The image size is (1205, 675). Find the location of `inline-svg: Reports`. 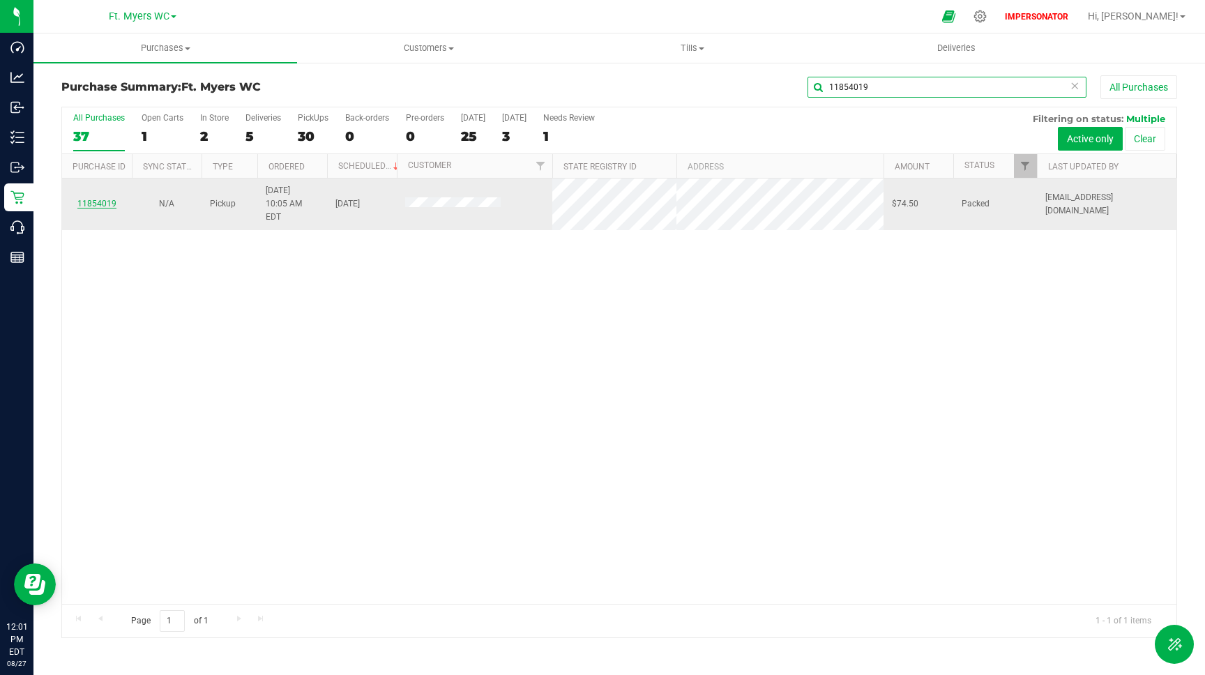

inline-svg: Reports is located at coordinates (17, 257).